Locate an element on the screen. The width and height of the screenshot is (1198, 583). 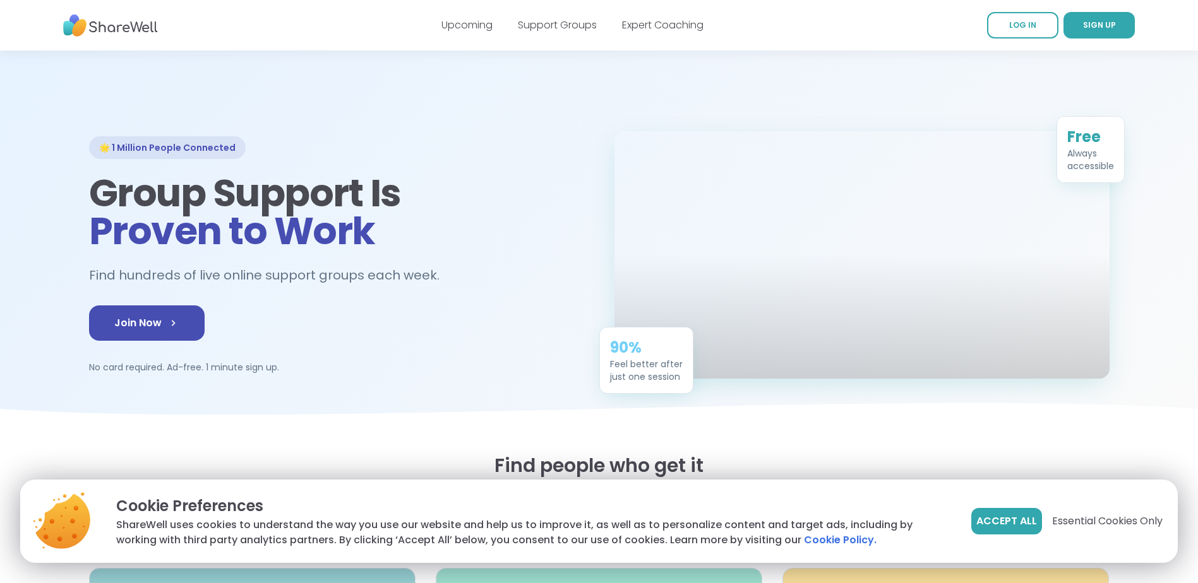
div: Feel better after just one session is located at coordinates (646, 371).